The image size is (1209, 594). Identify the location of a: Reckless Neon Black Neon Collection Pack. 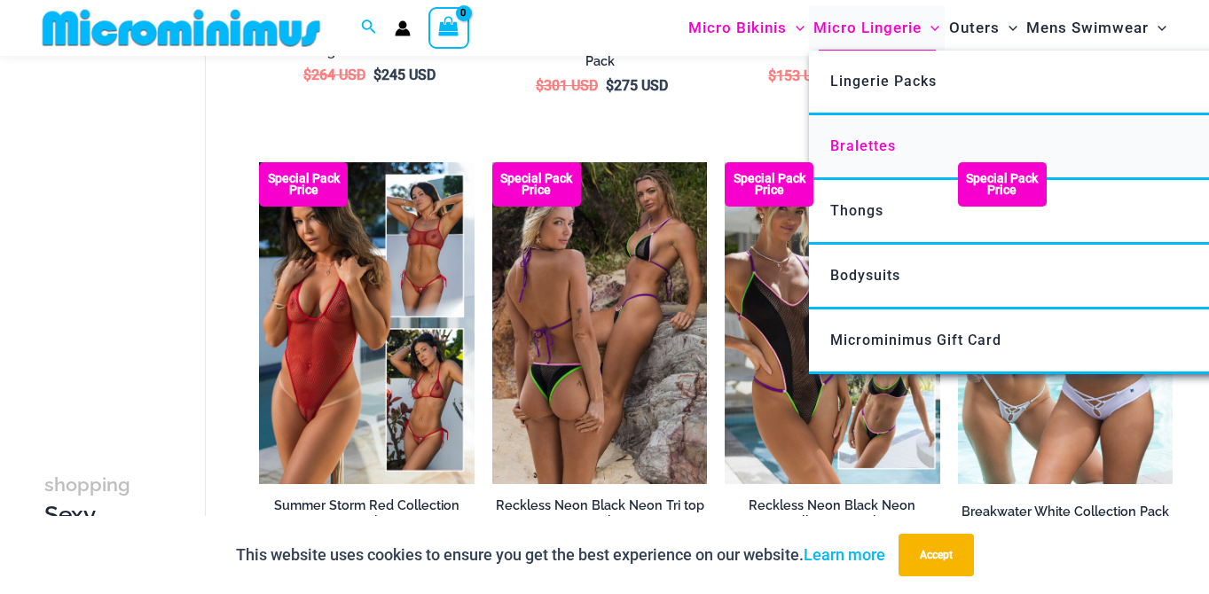
(832, 517).